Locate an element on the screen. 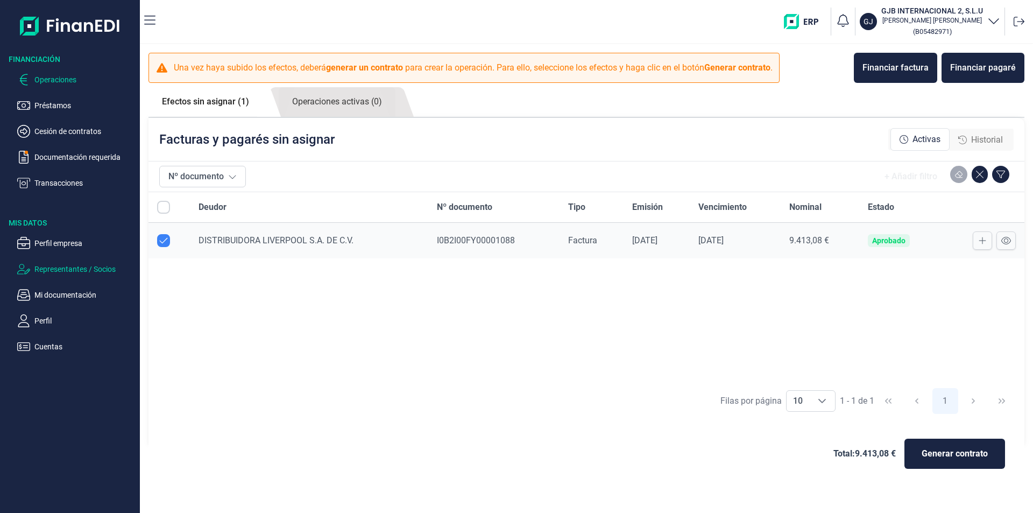  p: Préstamos is located at coordinates (85, 105).